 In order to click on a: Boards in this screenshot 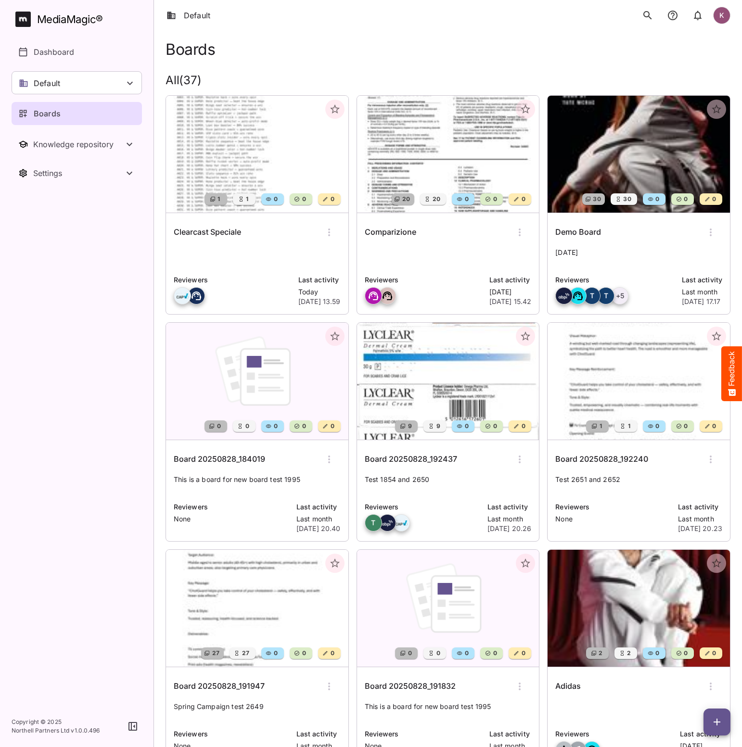, I will do `click(77, 114)`.